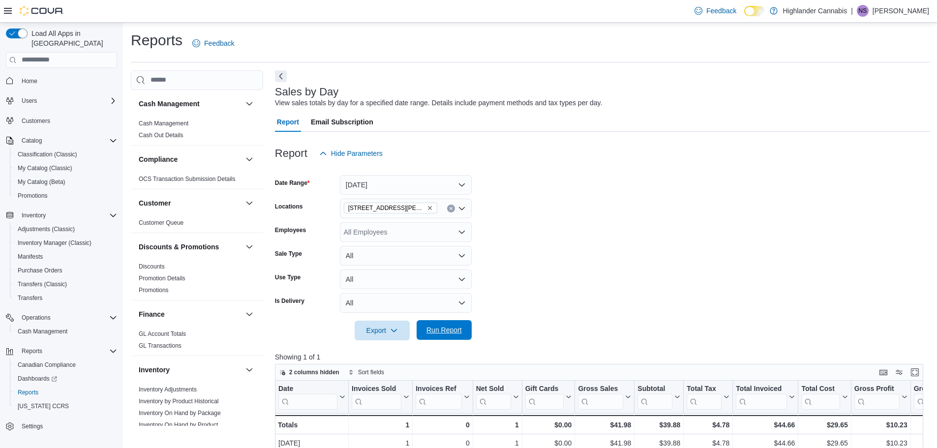 The width and height of the screenshot is (937, 448). Describe the element at coordinates (249, 203) in the screenshot. I see `button: Customer` at that location.